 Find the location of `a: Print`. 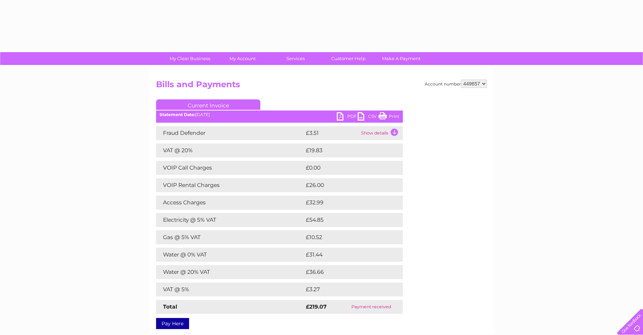

a: Print is located at coordinates (389, 117).